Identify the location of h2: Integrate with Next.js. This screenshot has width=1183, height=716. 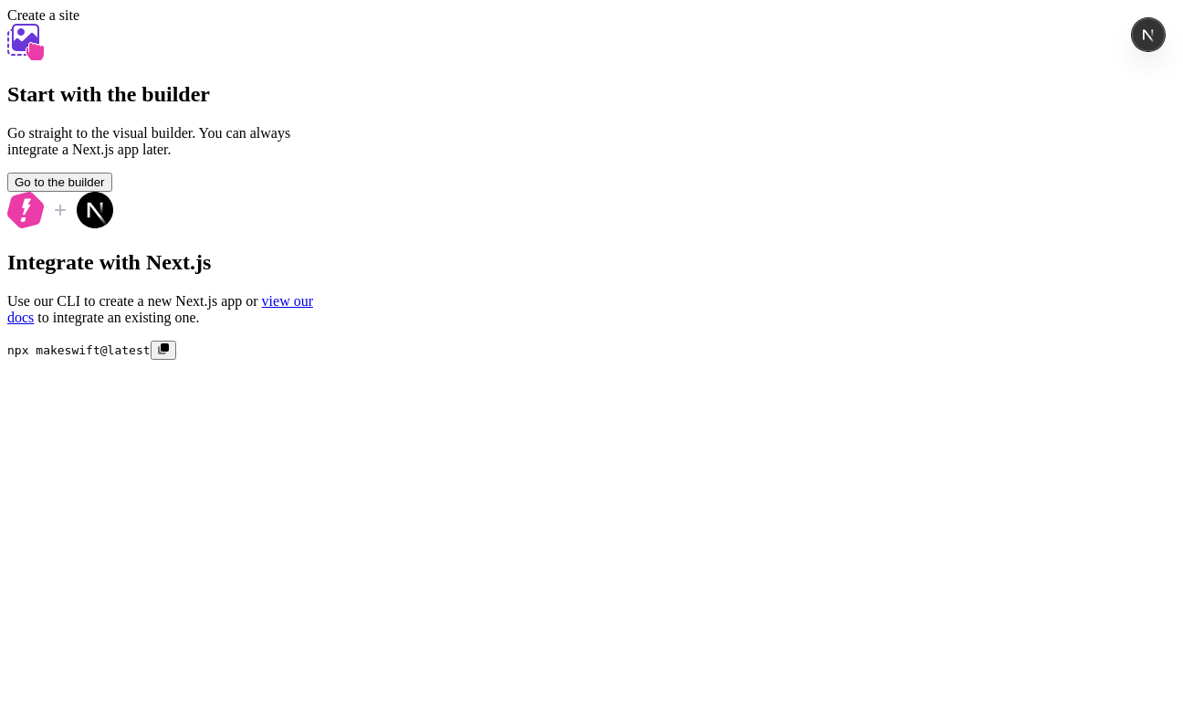
(161, 262).